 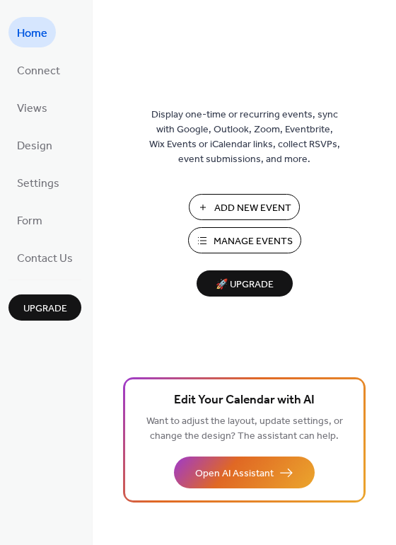 I want to click on span: Settings, so click(x=38, y=183).